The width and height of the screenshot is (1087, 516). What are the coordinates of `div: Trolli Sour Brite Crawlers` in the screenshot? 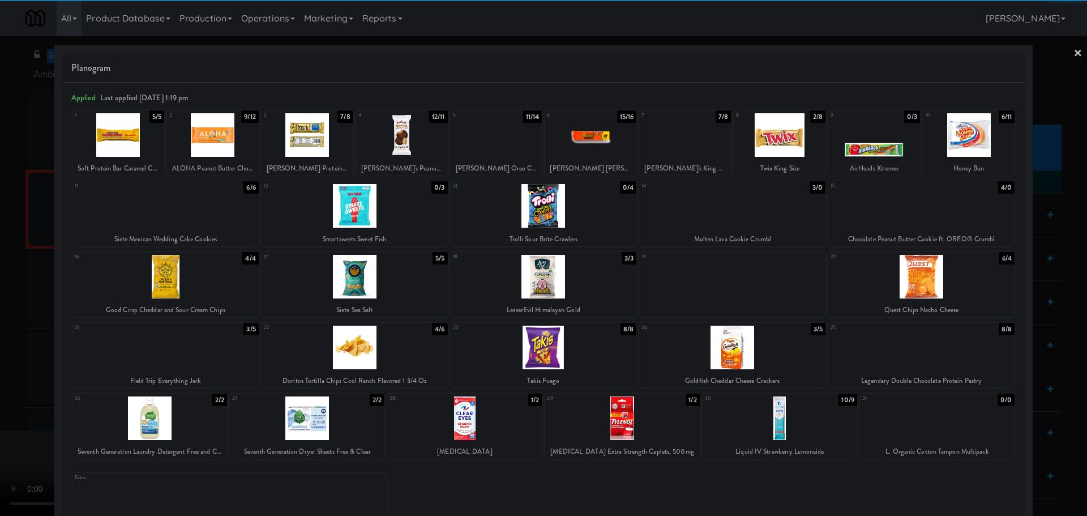 It's located at (543, 239).